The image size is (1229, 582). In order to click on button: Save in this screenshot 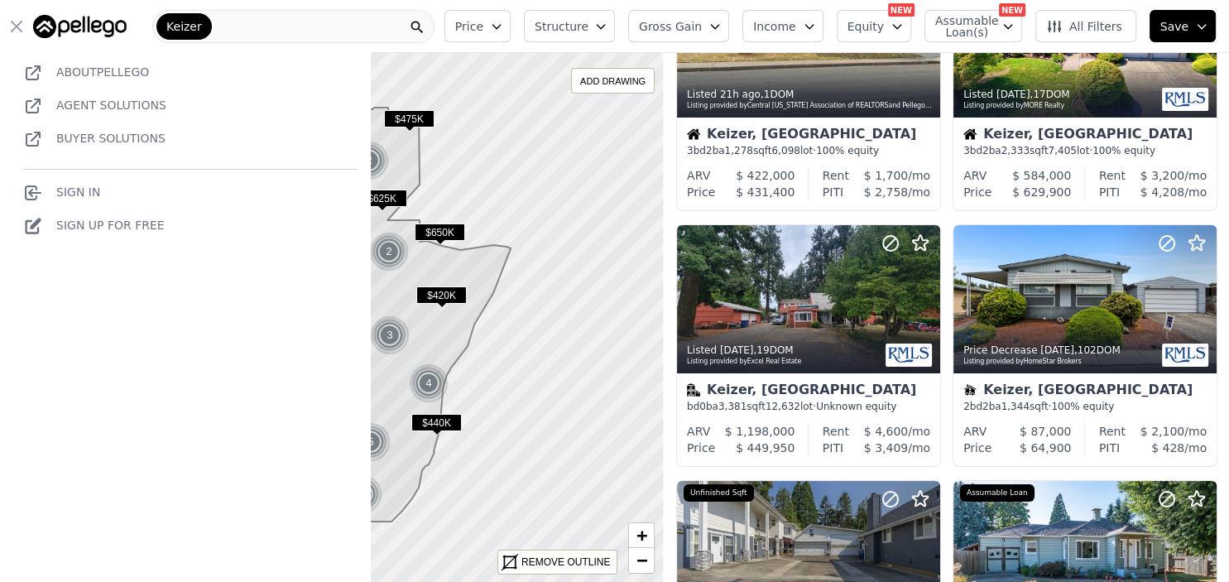, I will do `click(1183, 26)`.